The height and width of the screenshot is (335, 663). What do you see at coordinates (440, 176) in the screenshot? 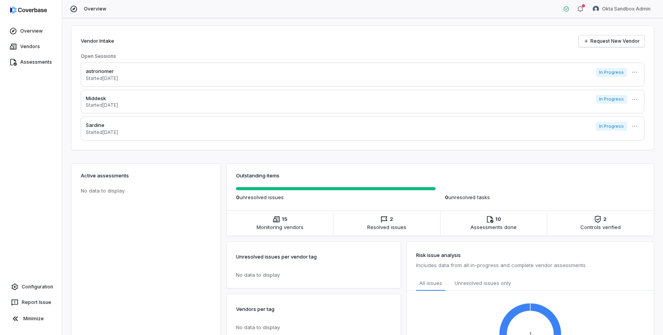
I see `h3: Outstanding items` at bounding box center [440, 176].